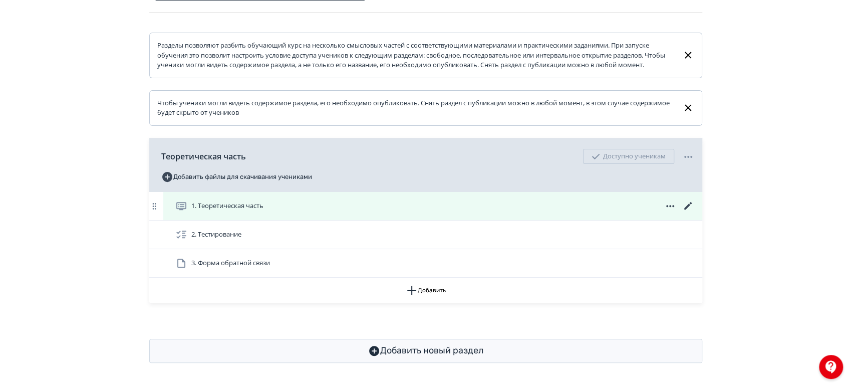 Image resolution: width=851 pixels, height=387 pixels. What do you see at coordinates (426, 206) in the screenshot?
I see `div: 1. Теоретическая часть` at bounding box center [426, 206].